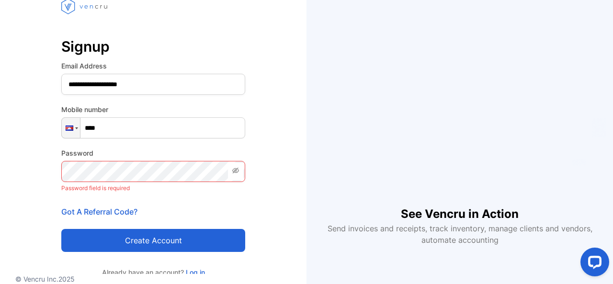  Describe the element at coordinates (153, 272) in the screenshot. I see `p: Already have an account?` at that location.